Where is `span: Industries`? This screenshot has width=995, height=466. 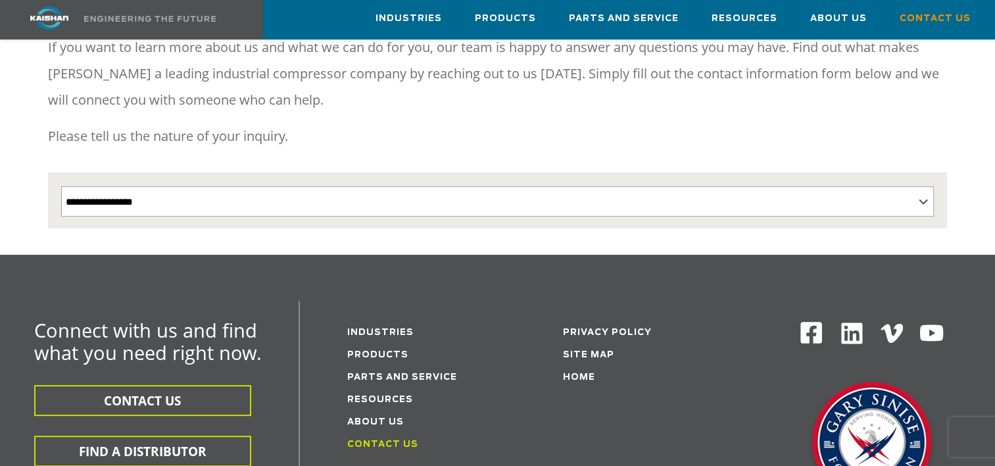
span: Industries is located at coordinates (409, 18).